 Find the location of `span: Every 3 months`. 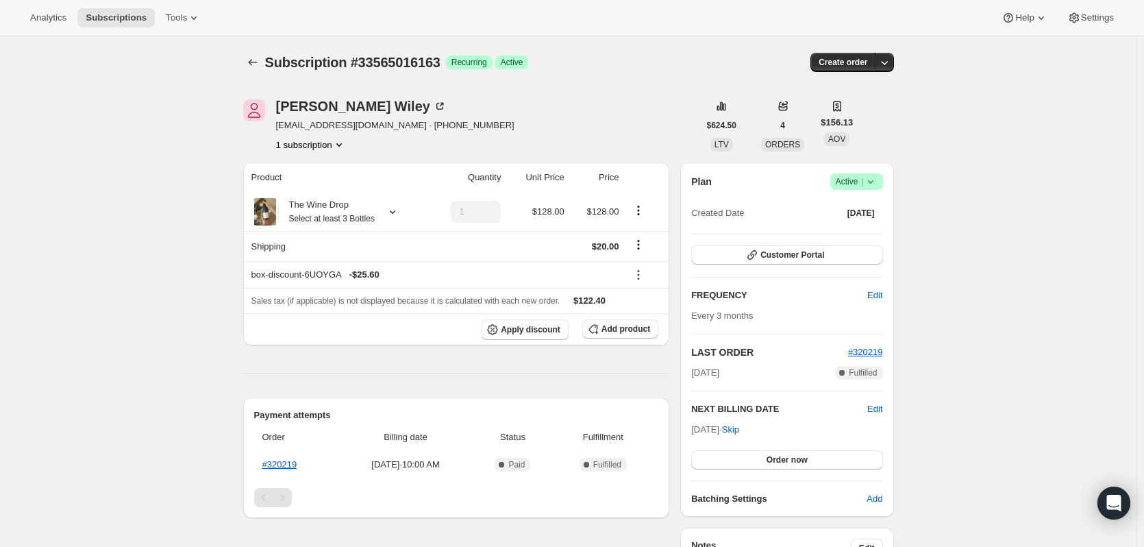

span: Every 3 months is located at coordinates (722, 315).